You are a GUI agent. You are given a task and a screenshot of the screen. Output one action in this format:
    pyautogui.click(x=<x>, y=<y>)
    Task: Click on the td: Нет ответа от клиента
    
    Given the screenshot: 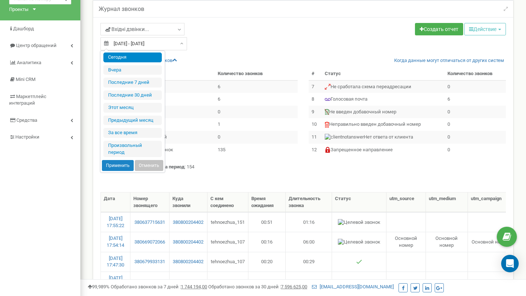 What is the action you would take?
    pyautogui.click(x=383, y=137)
    